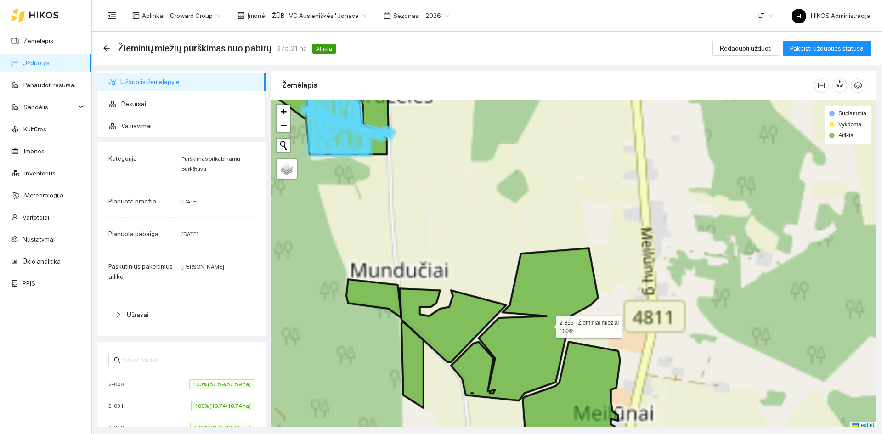 The height and width of the screenshot is (434, 882). Describe the element at coordinates (223, 406) in the screenshot. I see `span: 100% (10.74/10.74 ha)` at that location.